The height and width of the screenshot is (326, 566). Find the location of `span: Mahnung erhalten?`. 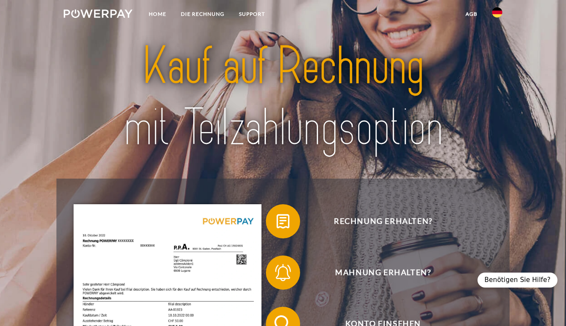

span: Mahnung erhalten? is located at coordinates (383, 273).